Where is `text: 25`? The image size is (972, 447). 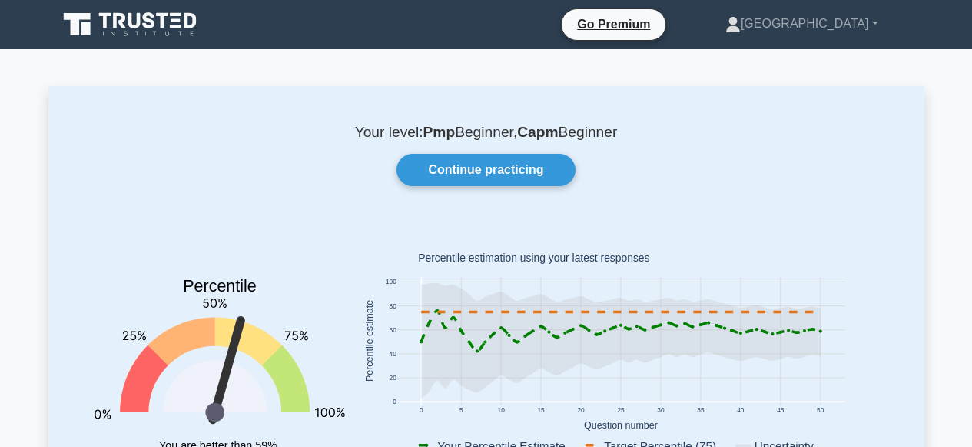 text: 25 is located at coordinates (621, 410).